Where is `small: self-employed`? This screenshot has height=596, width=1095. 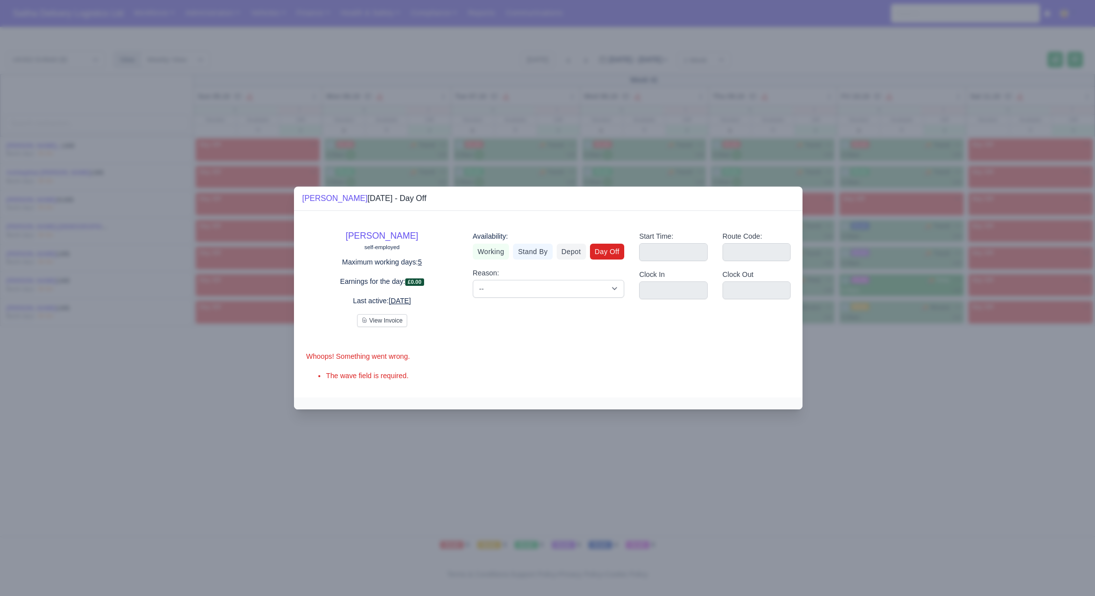
small: self-employed is located at coordinates (382, 247).